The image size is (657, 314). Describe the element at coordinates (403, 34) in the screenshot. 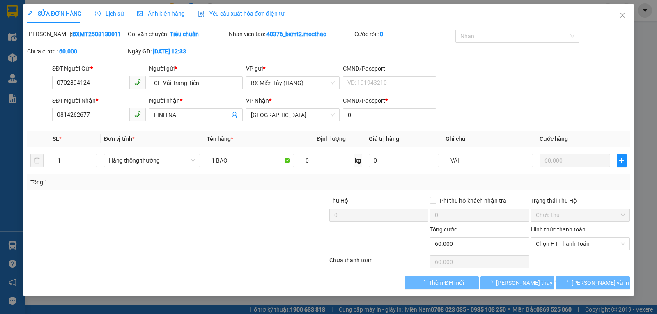

I see `div: Cước rồi :` at that location.